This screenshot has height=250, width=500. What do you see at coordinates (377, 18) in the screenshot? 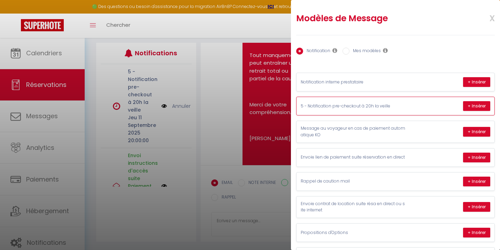
I see `h2: Modèles de Message` at bounding box center [377, 18].